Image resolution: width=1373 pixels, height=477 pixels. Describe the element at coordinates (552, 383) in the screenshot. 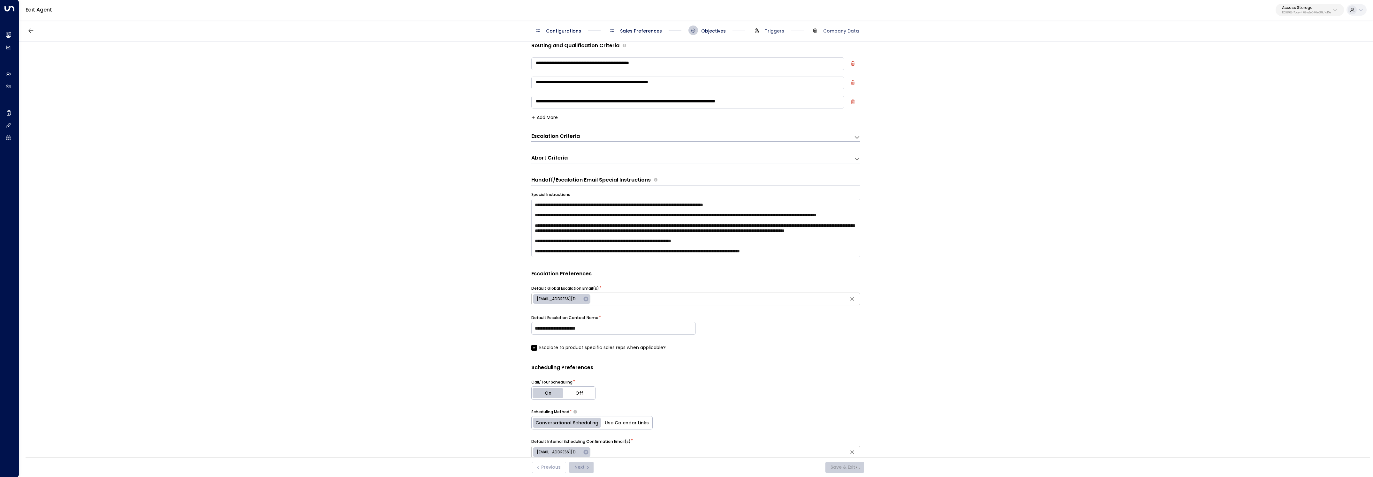

I see `label: Call/Tour Scheduling` at that location.